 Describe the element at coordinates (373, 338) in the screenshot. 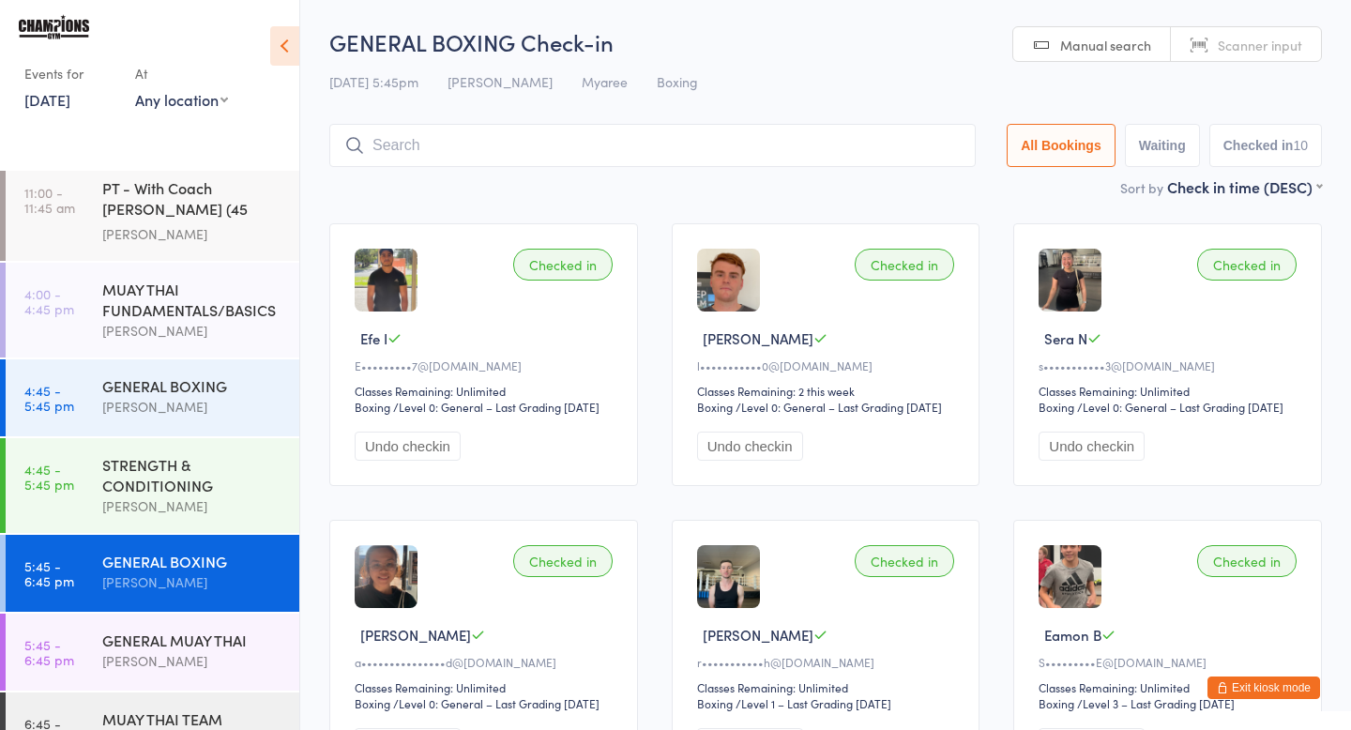

I see `span: Efe I` at that location.